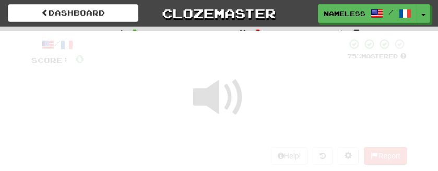  I want to click on span: 75 %, so click(354, 56).